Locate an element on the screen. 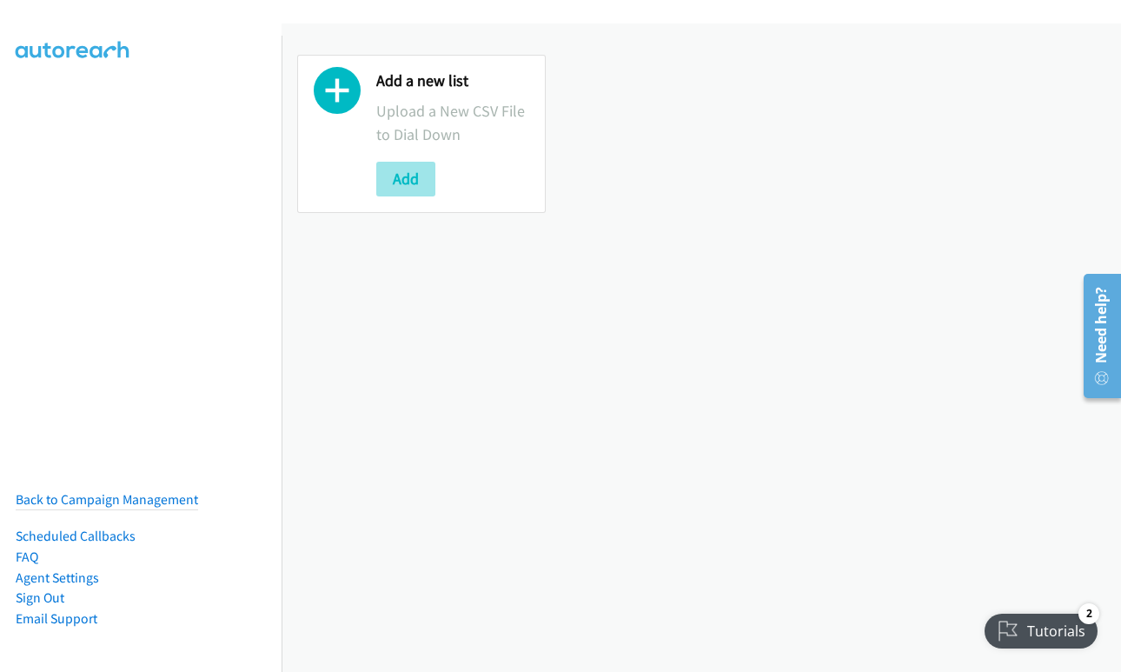  a: Scheduled Callbacks is located at coordinates (76, 535).